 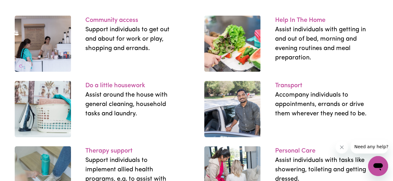 I want to click on p: Support individuals to get out and about for work or play, shopping and errands., so click(x=131, y=39).